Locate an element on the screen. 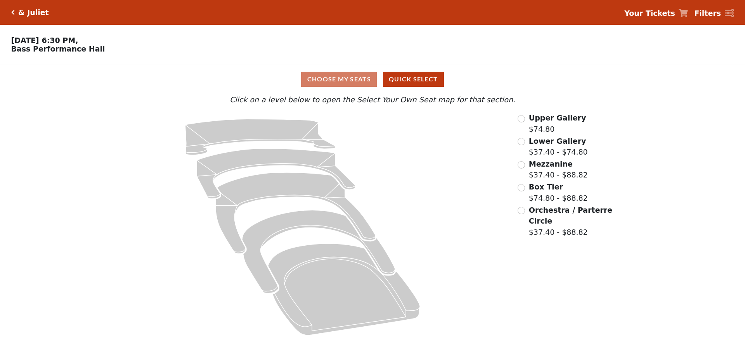  strong: Your Tickets is located at coordinates (649, 13).